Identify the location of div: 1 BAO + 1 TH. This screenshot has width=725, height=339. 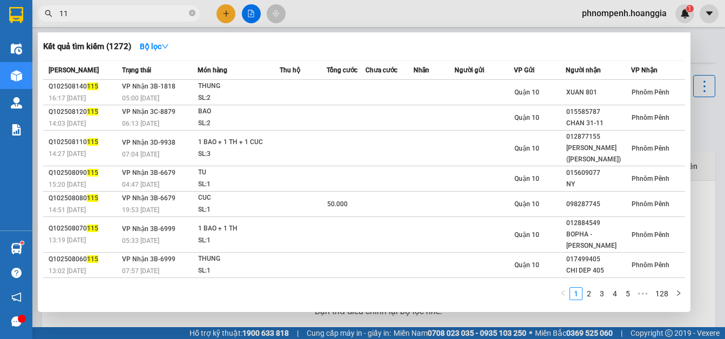
(239, 229).